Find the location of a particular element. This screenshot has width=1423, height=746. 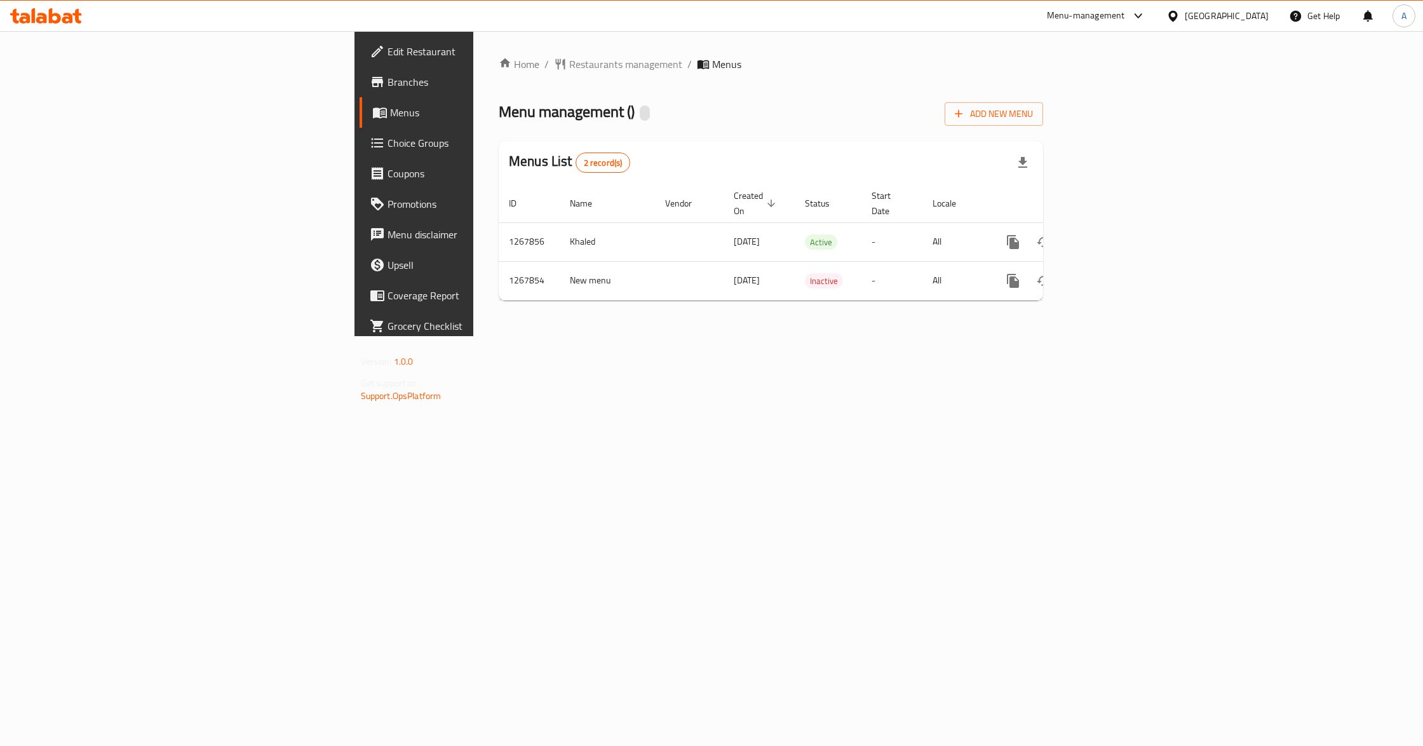

span: Inactive is located at coordinates (824, 281).